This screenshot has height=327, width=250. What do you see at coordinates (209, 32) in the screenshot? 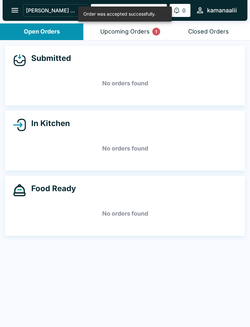
I see `div: Closed Orders` at bounding box center [209, 32].